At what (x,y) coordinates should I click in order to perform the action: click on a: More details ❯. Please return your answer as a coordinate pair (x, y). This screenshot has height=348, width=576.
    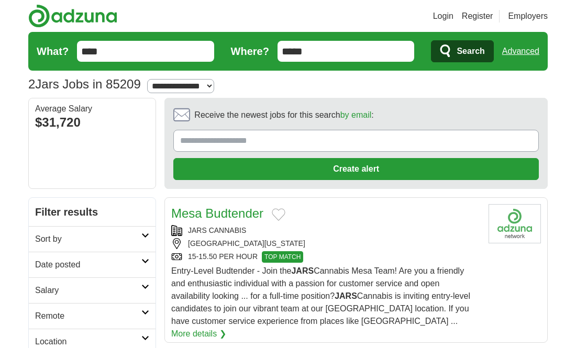
    Looking at the image, I should click on (198, 334).